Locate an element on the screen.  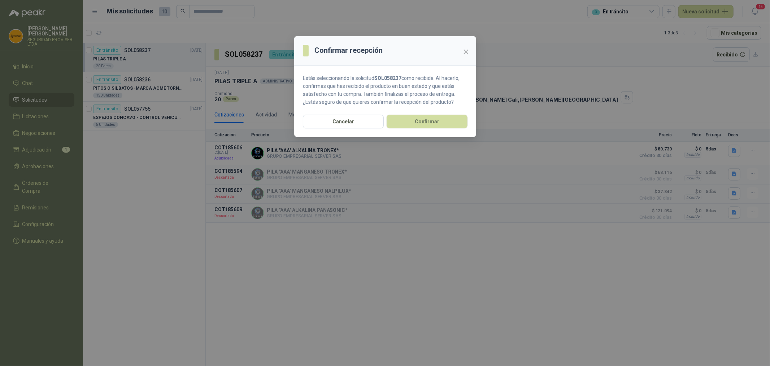
button: Close is located at coordinates (466, 52).